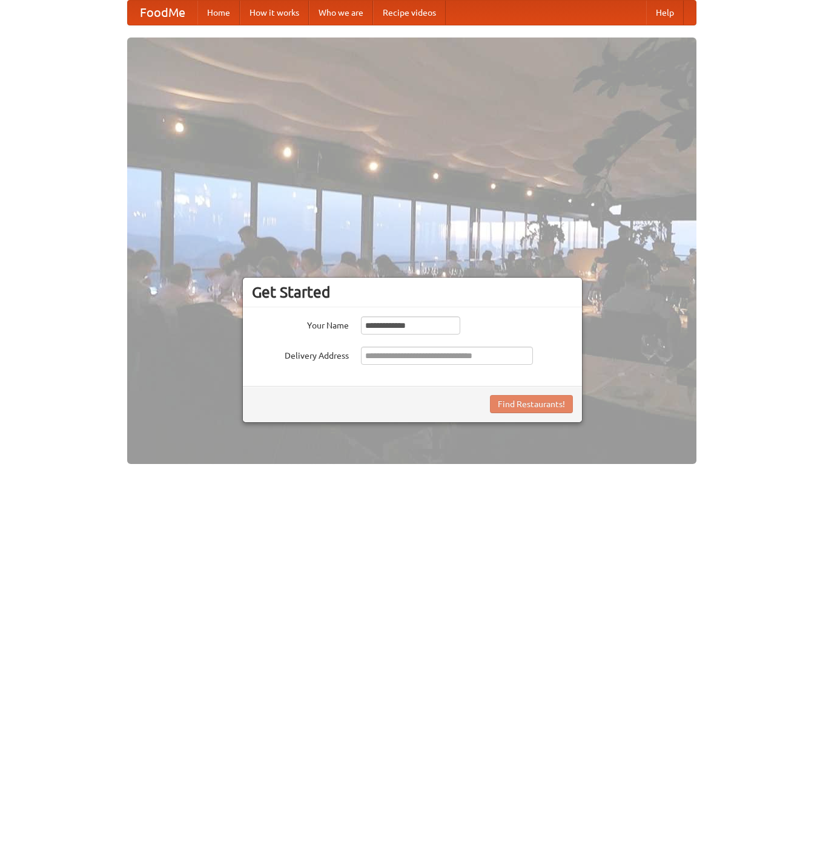  Describe the element at coordinates (531, 404) in the screenshot. I see `button: Find Restaurants!` at that location.